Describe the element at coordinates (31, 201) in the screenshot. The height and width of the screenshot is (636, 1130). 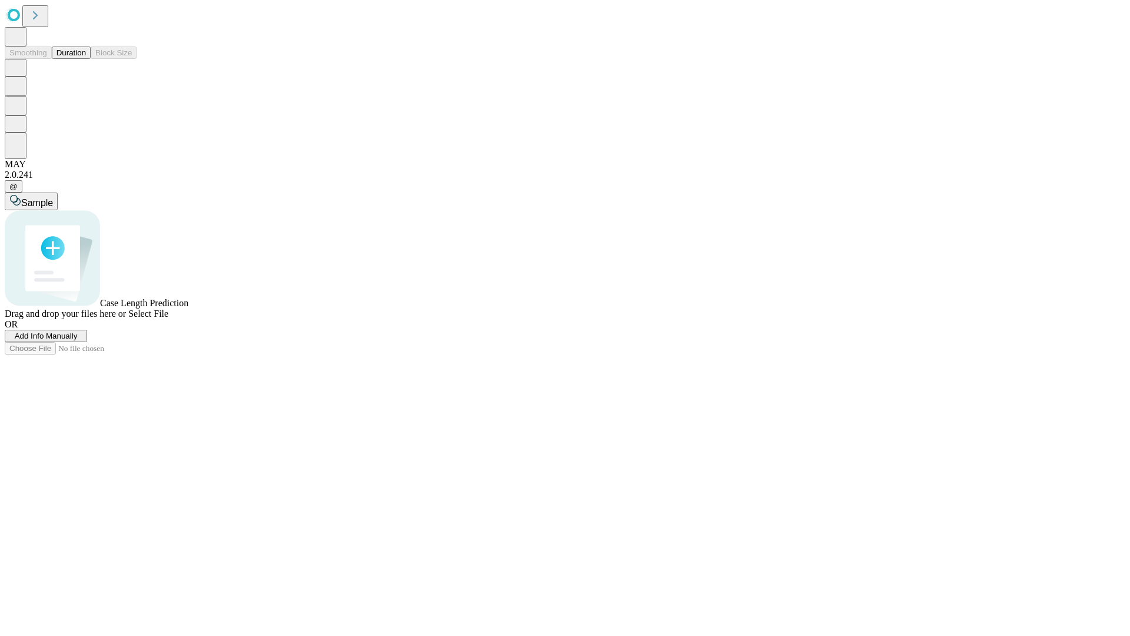
I see `button: Sample` at that location.